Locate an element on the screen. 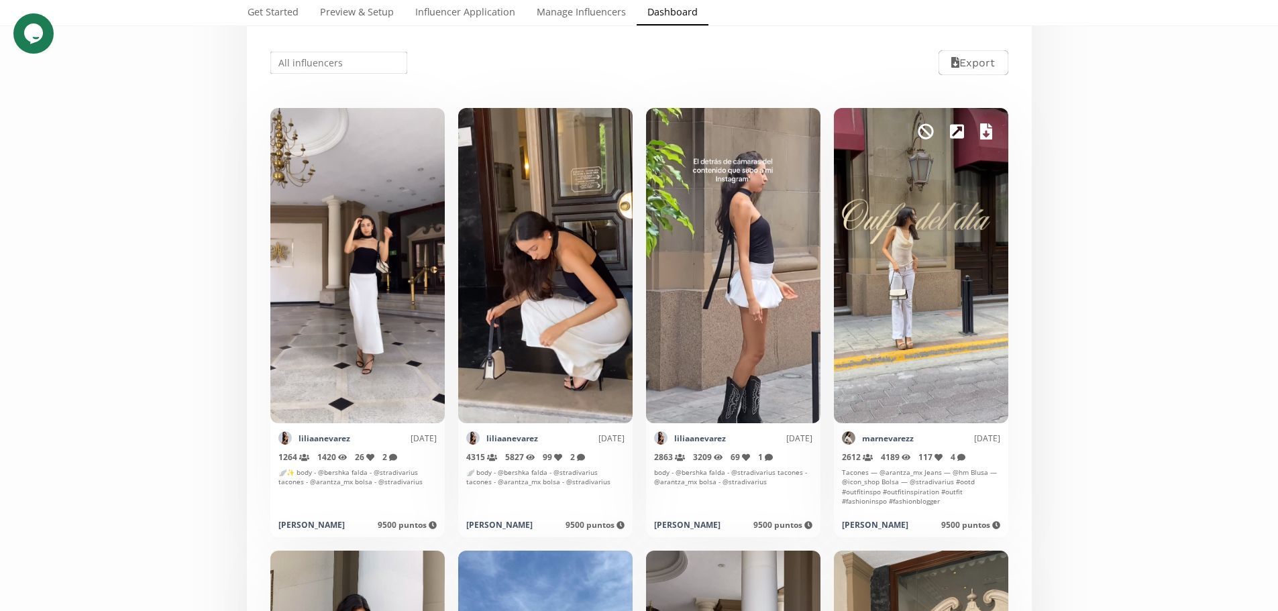 The image size is (1278, 611). span: 5827 is located at coordinates (520, 457).